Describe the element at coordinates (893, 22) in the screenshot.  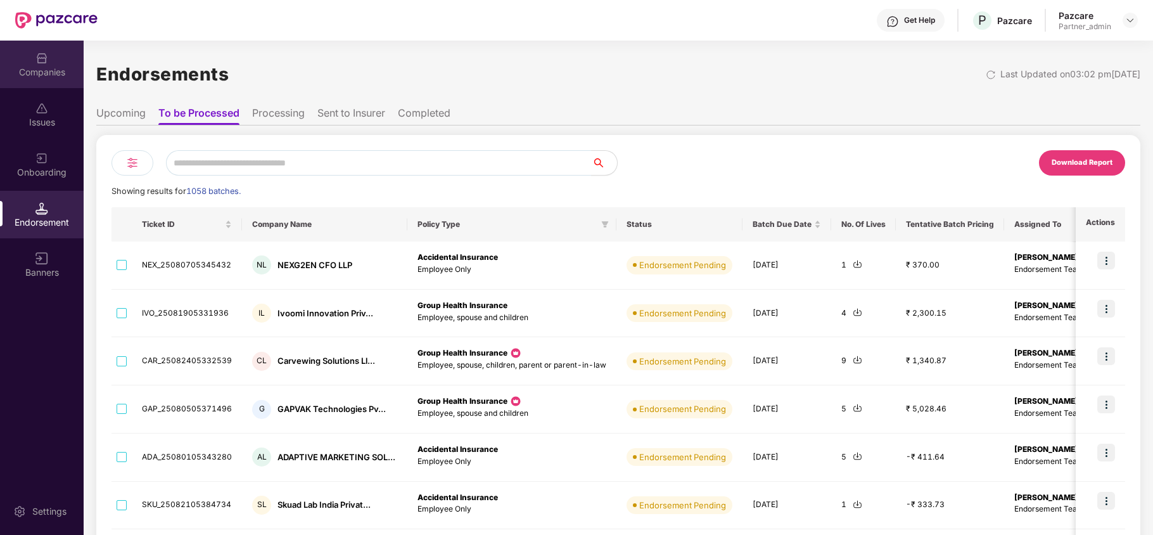
I see `img: svg+xml;base64,PHN2ZyBpZD0iSGVscC0zMngzMiIgeG1sbnM9Imh0dHA6Ly93d3cudzMub3JnLzIwMDAvc3ZnIiB3aWR0aD...` at that location.